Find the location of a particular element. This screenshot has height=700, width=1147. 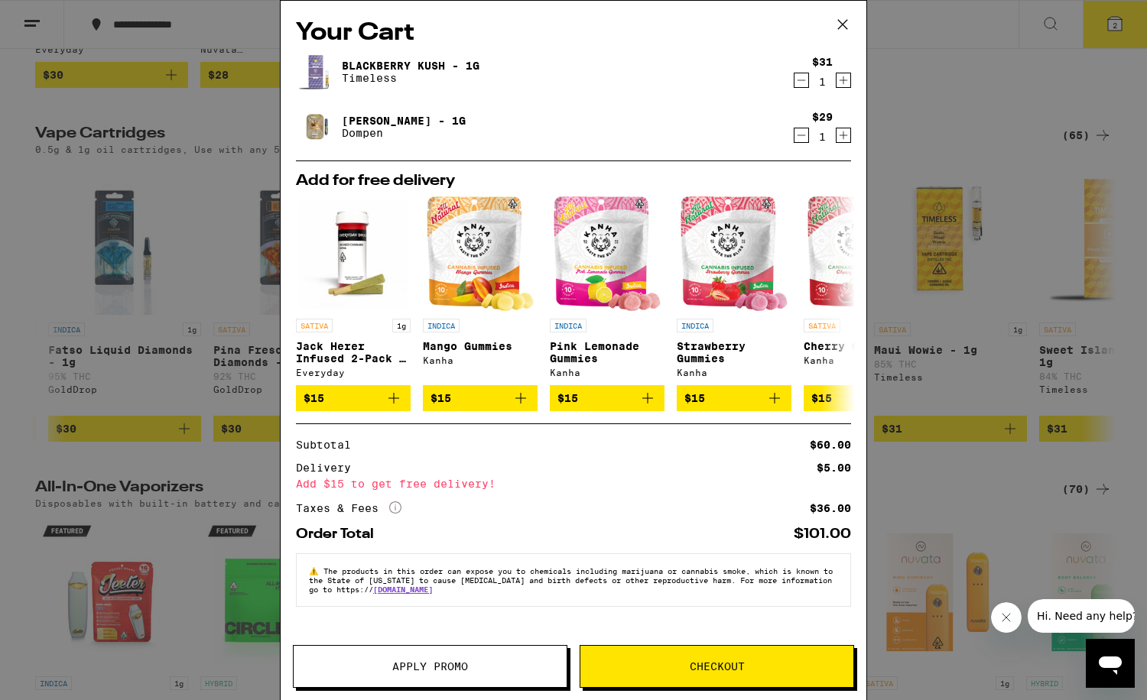

img: Everyday - Jack Herer Infused 2-Pack - 1g is located at coordinates (353, 254).